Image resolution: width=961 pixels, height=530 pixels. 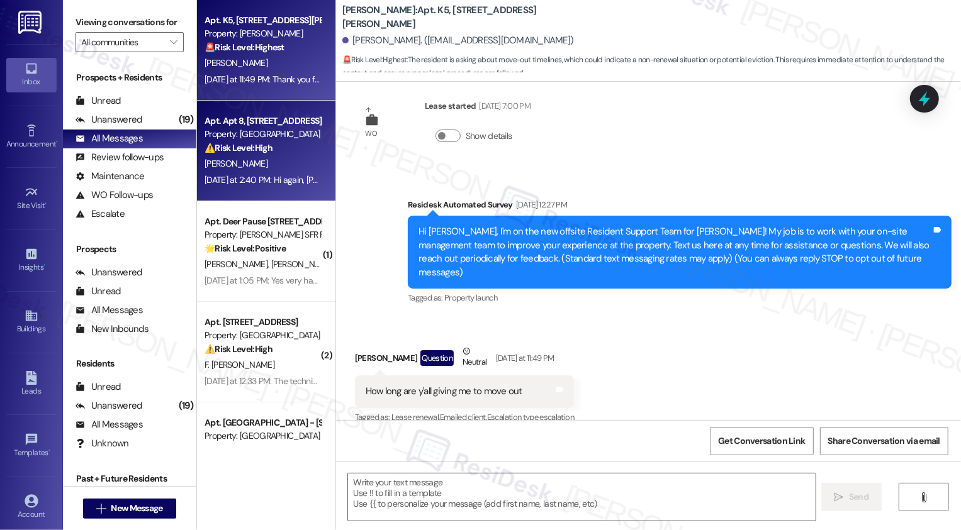 What do you see at coordinates (130, 249) in the screenshot?
I see `div: Prospects` at bounding box center [130, 249].